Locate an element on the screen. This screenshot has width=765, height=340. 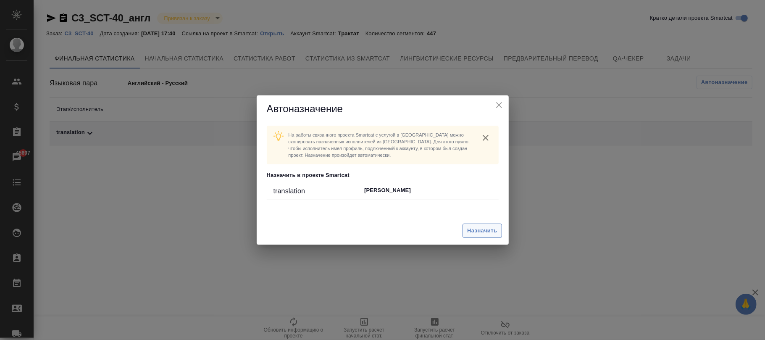
div: translation is located at coordinates (319, 191).